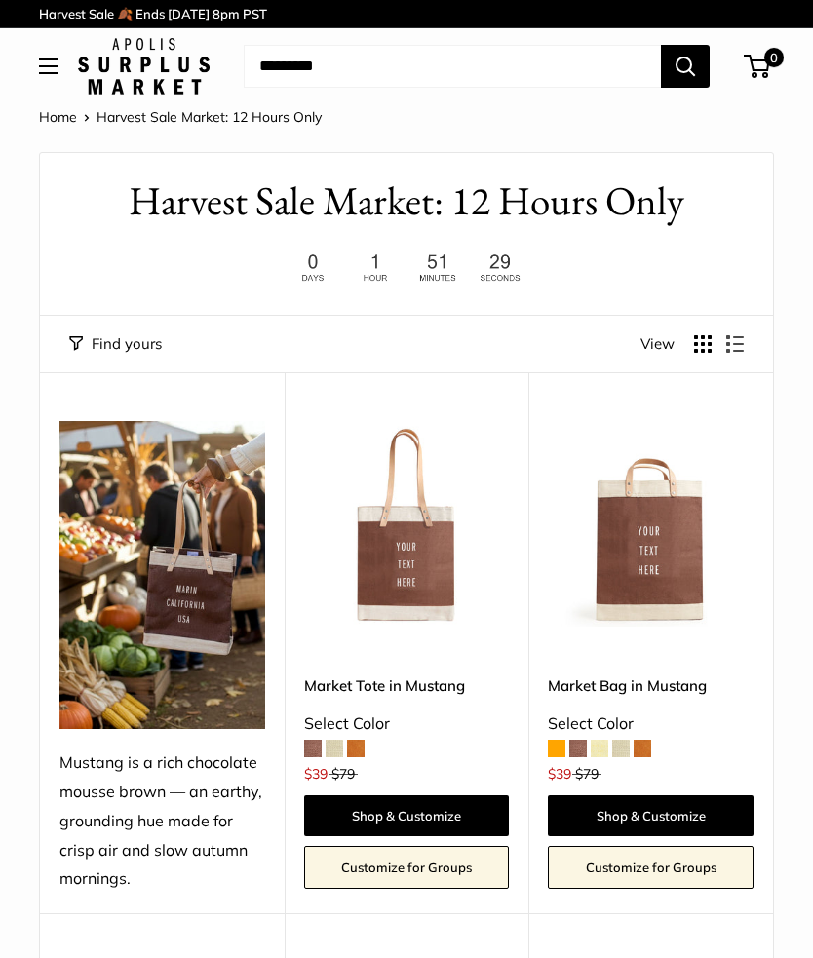 The width and height of the screenshot is (813, 958). Describe the element at coordinates (406, 267) in the screenshot. I see `img: 12 hours only. Ends at 8pm` at that location.